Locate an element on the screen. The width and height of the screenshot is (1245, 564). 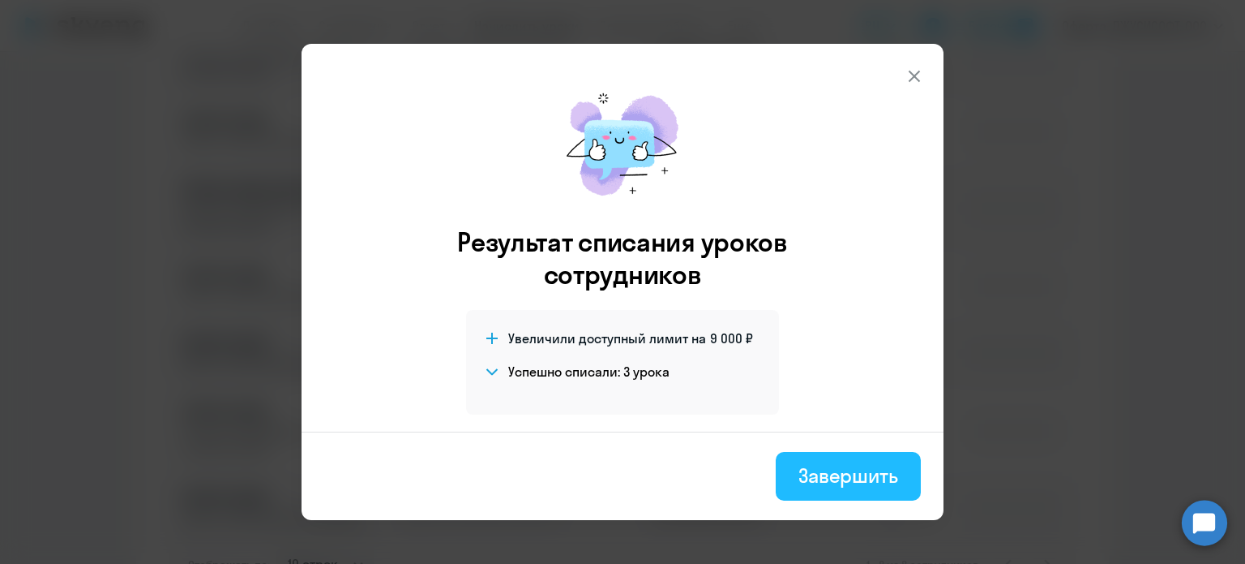
button: Завершить is located at coordinates (848, 476).